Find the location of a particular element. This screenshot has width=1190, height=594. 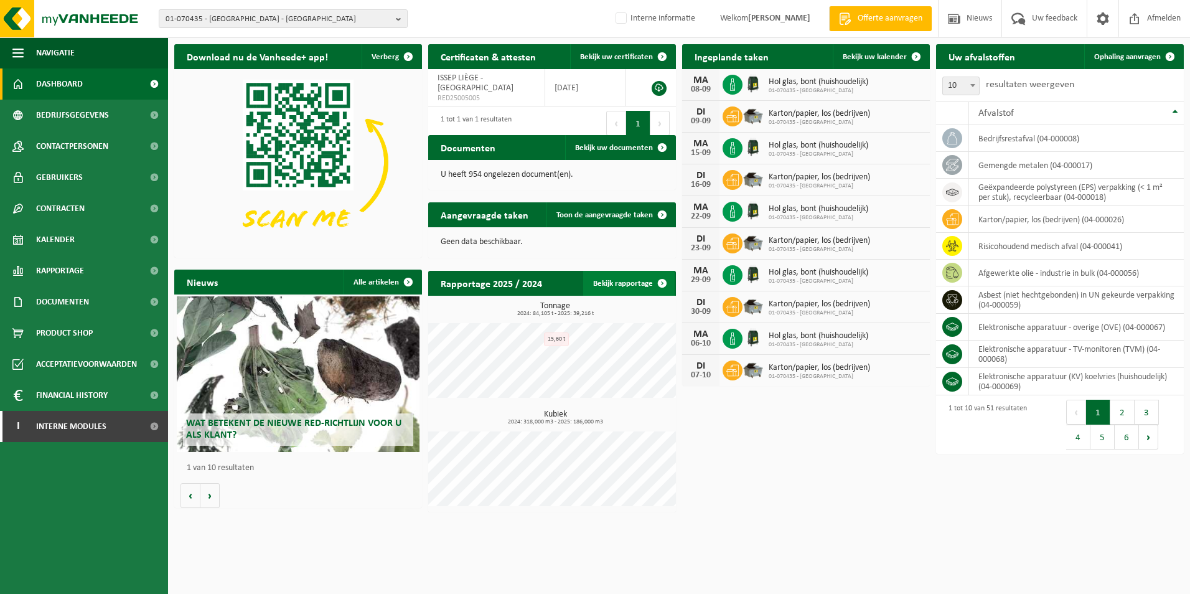

td: elektronische apparatuur - TV-monitoren (TVM) (04-000068) is located at coordinates (1076, 354).